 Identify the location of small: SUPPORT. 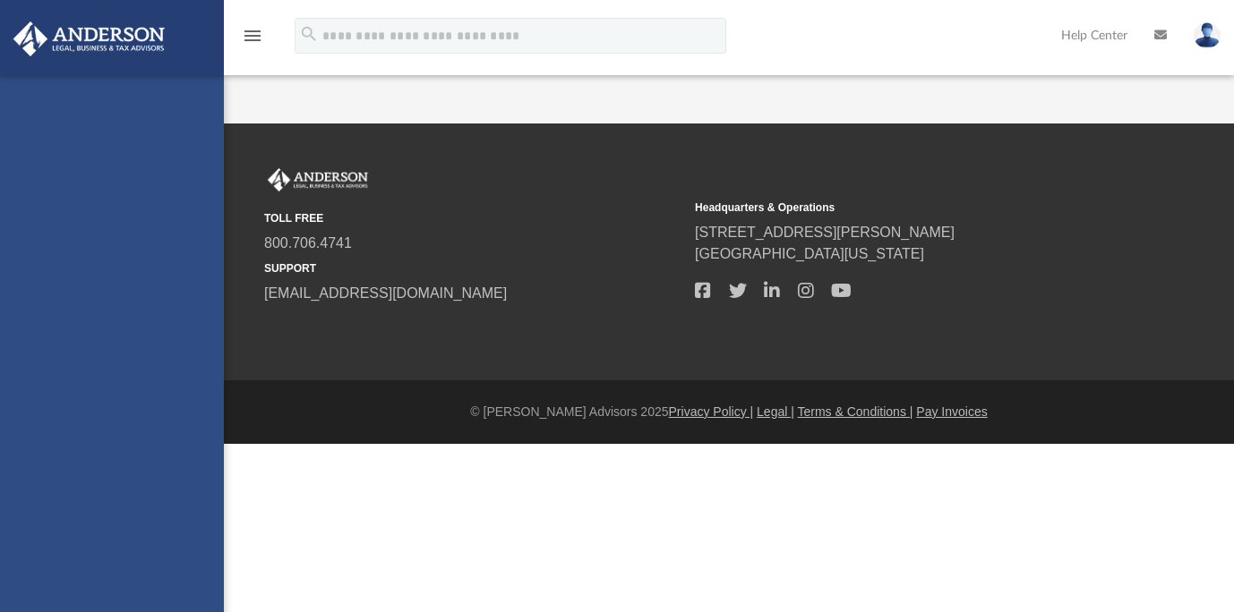
(473, 269).